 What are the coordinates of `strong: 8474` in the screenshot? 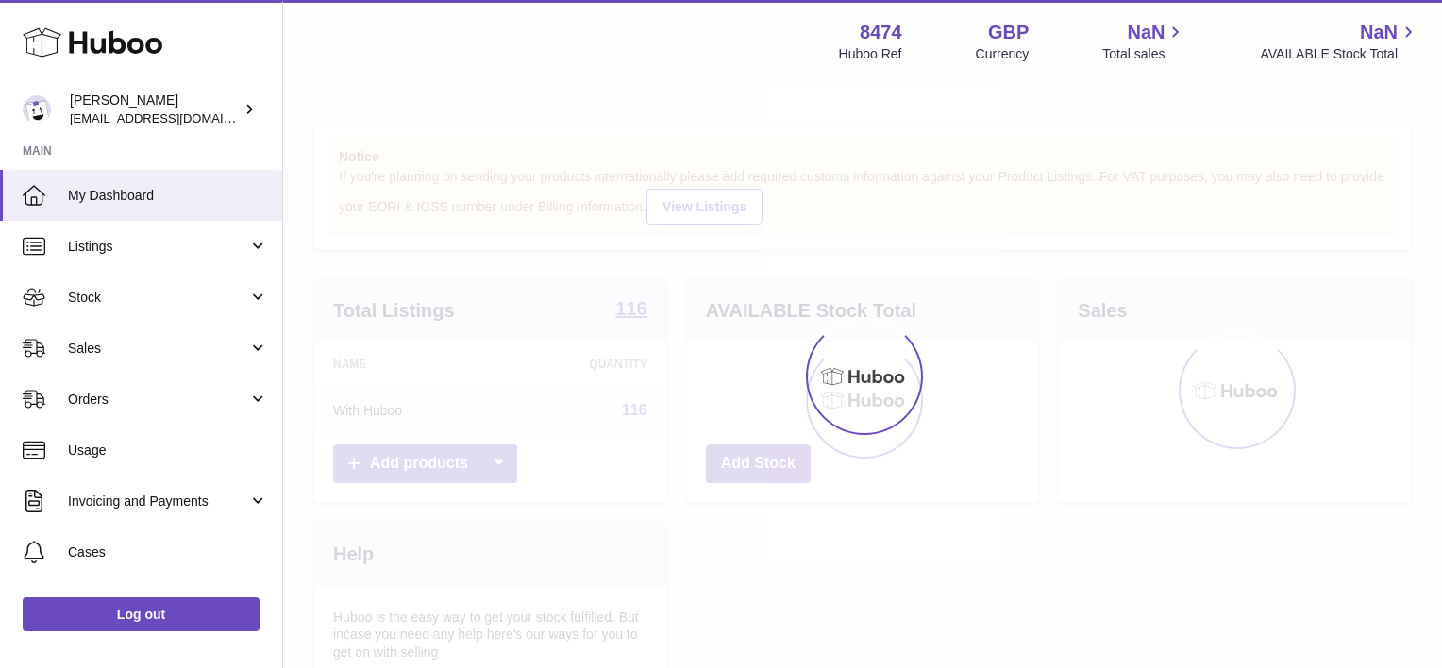 It's located at (881, 32).